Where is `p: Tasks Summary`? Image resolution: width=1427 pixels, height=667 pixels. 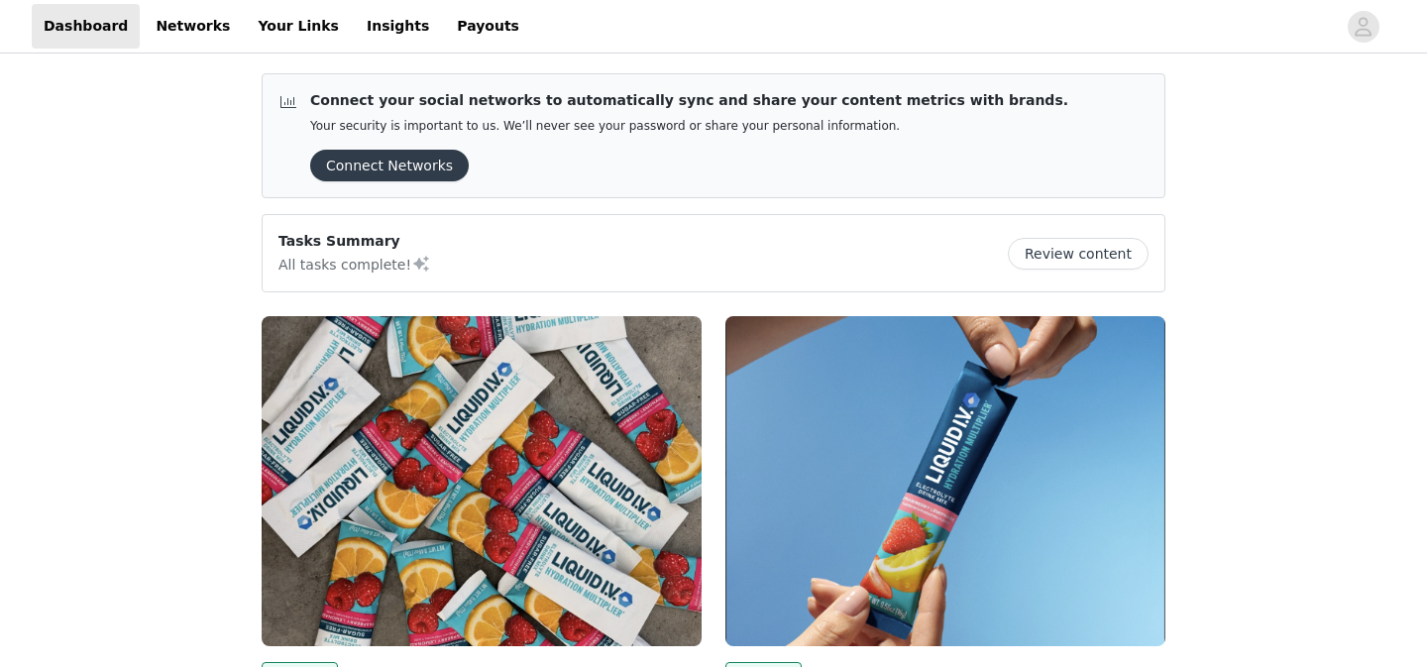
p: Tasks Summary is located at coordinates (355, 241).